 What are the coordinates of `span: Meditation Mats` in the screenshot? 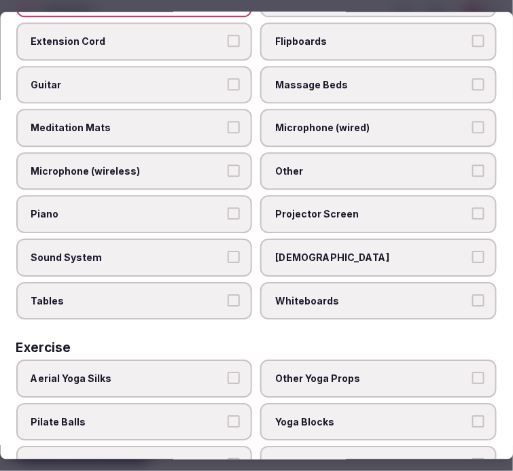 It's located at (128, 128).